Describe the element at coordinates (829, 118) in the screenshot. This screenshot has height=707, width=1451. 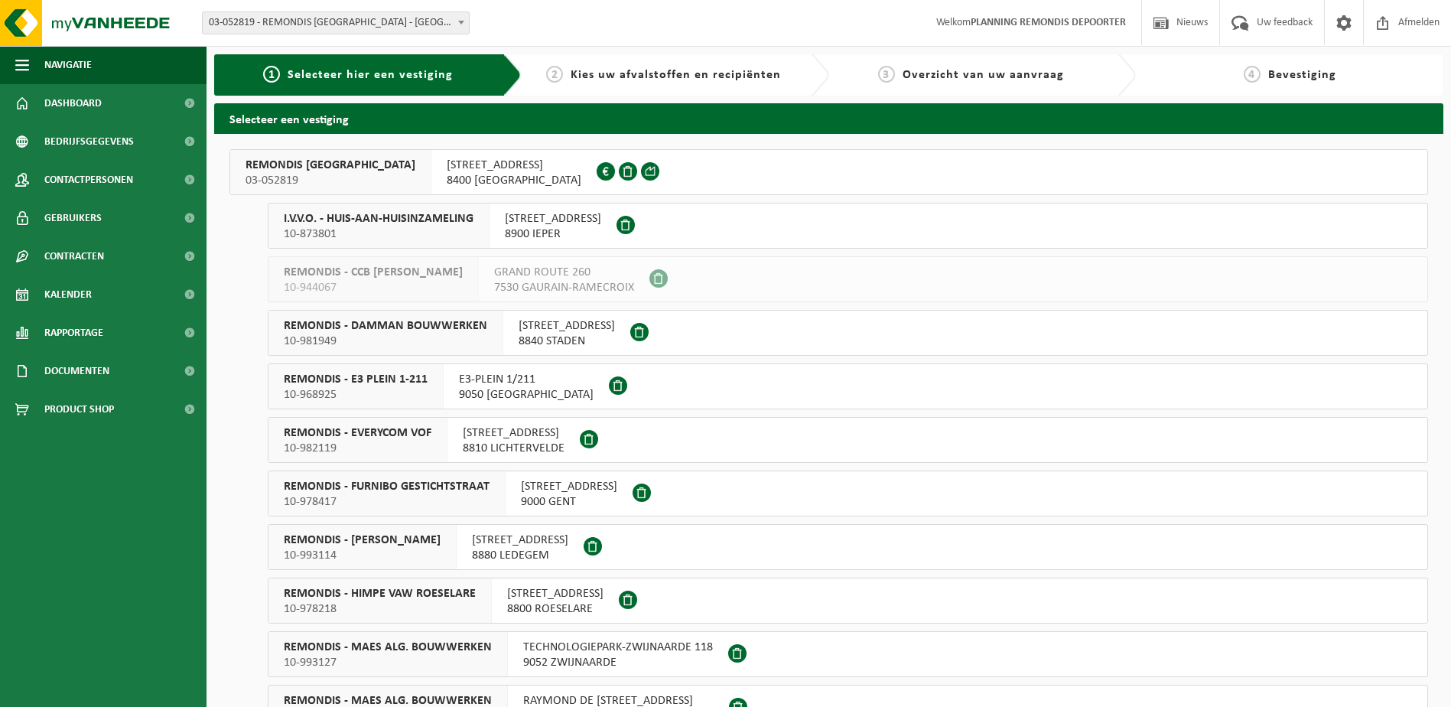
I see `h2: Selecteer een vestiging` at that location.